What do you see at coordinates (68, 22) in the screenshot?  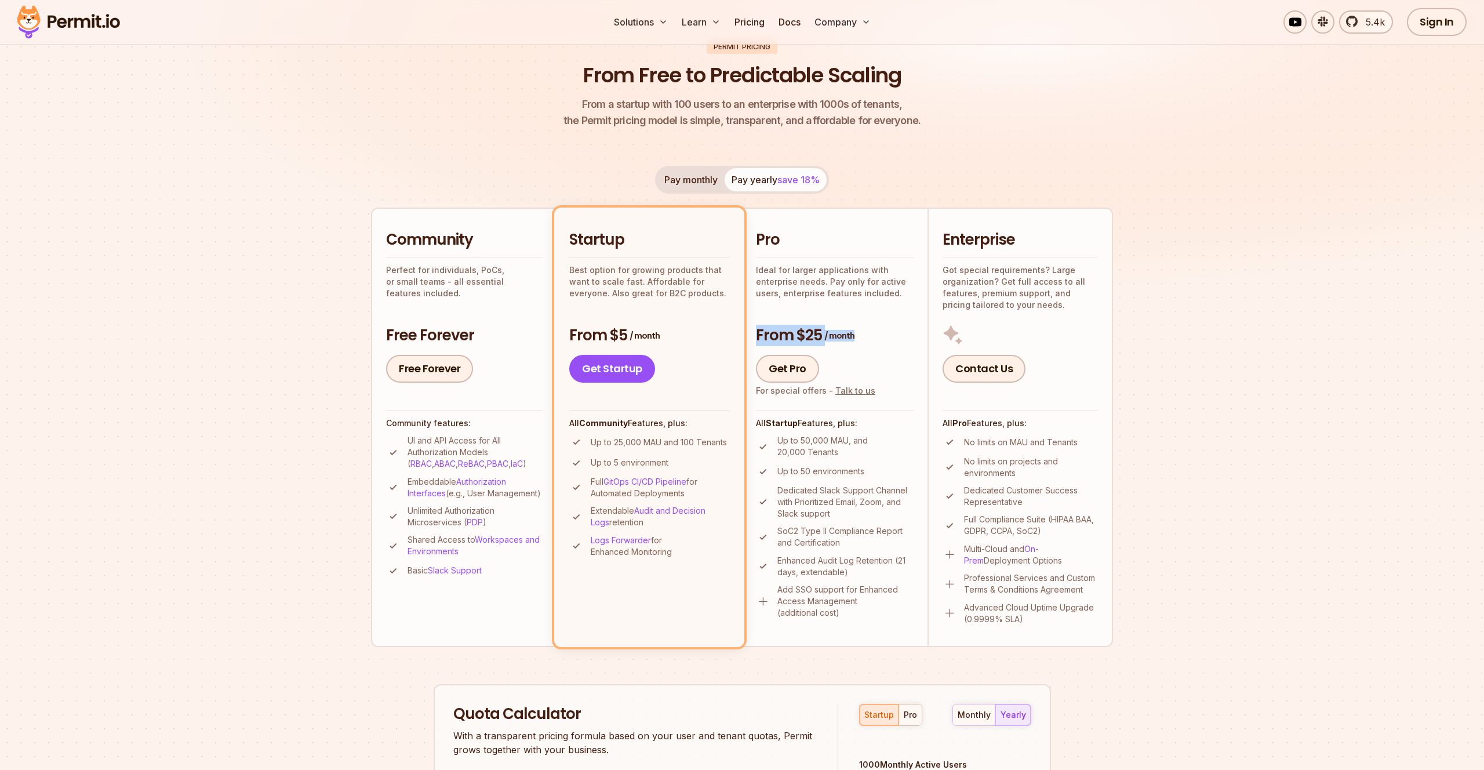 I see `img: Permit logo` at bounding box center [68, 22].